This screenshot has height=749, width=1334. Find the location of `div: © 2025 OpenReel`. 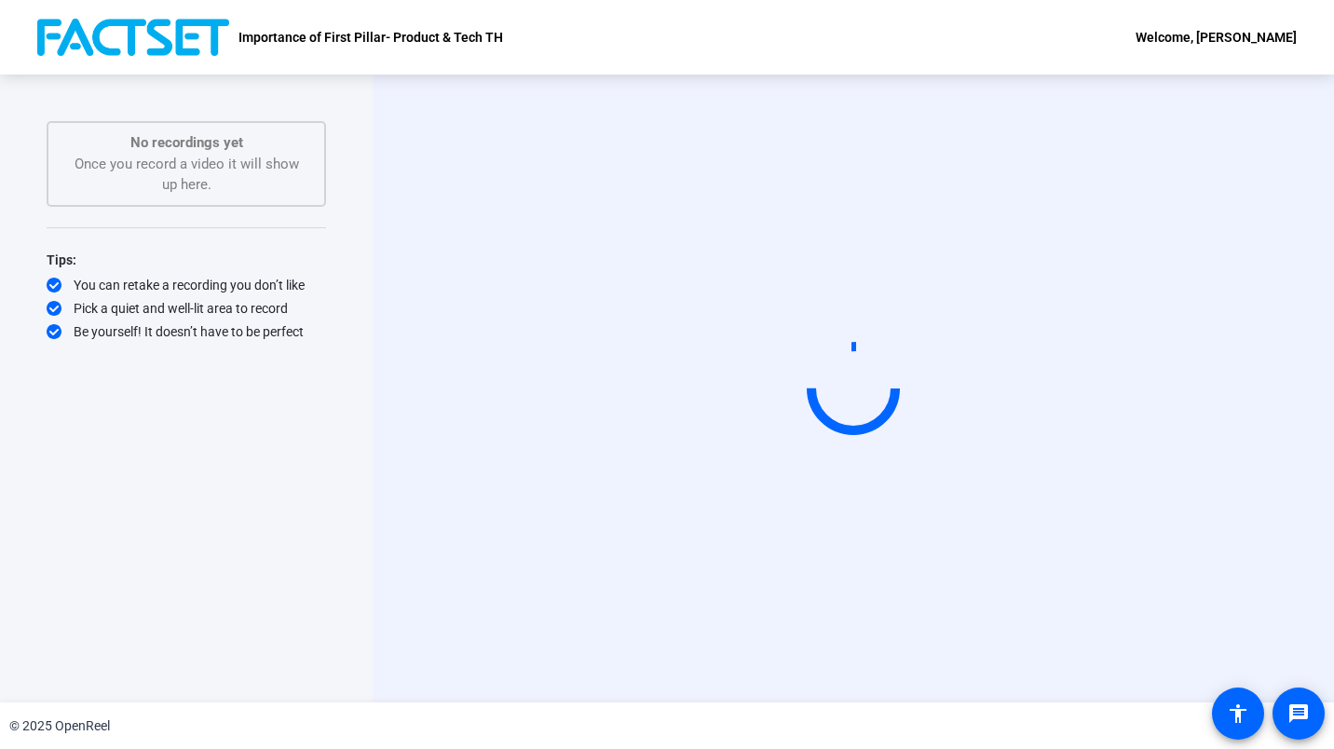

div: © 2025 OpenReel is located at coordinates (60, 726).